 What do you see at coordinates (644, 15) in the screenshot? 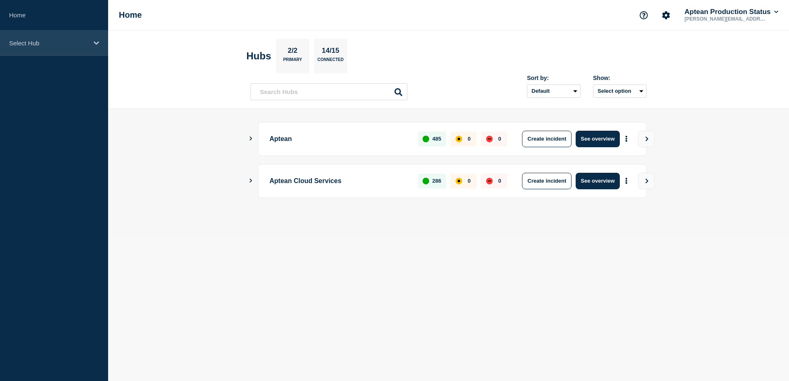
I see `button: Support` at bounding box center [644, 15].